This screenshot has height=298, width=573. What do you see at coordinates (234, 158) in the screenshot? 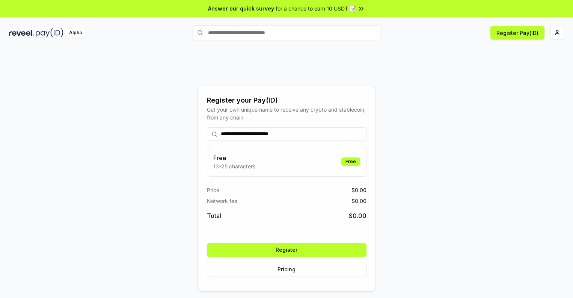
I see `h3: Free` at bounding box center [234, 158].